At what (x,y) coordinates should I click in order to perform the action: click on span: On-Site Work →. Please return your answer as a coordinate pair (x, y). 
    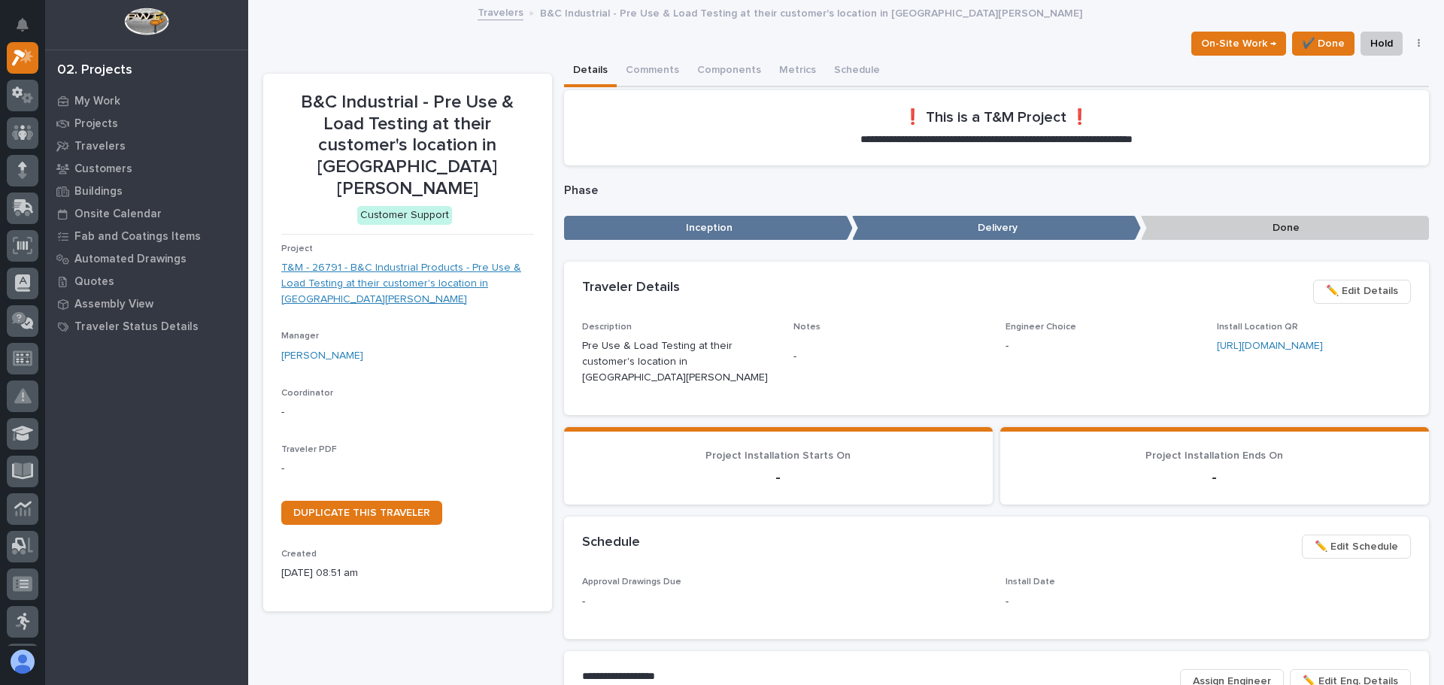
    Looking at the image, I should click on (1239, 44).